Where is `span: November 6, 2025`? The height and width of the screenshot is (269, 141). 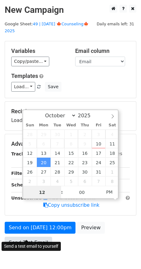 span: November 6, 2025 is located at coordinates (85, 181).